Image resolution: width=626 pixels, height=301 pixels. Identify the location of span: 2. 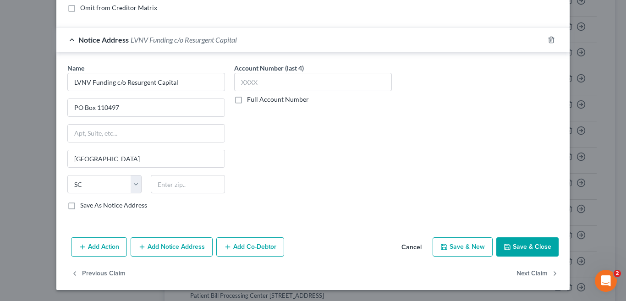
(617, 274).